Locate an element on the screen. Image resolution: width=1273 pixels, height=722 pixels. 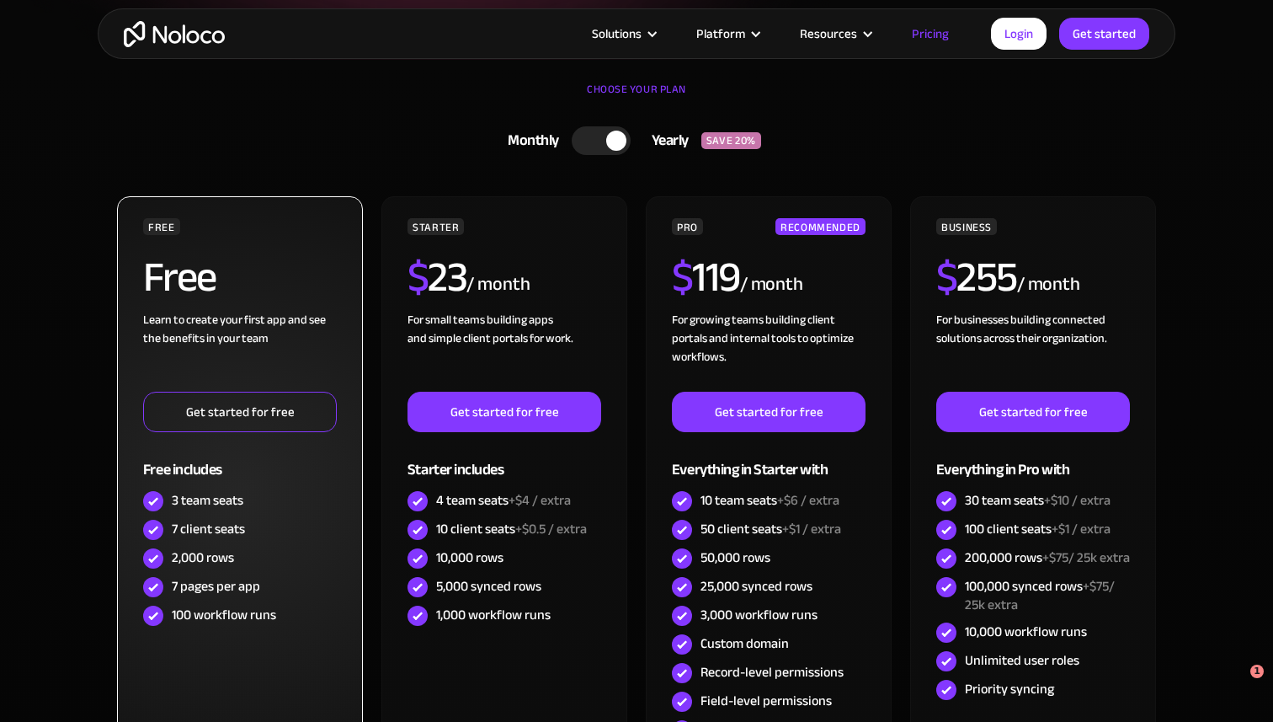
div: 10,000 rows is located at coordinates (470, 558).